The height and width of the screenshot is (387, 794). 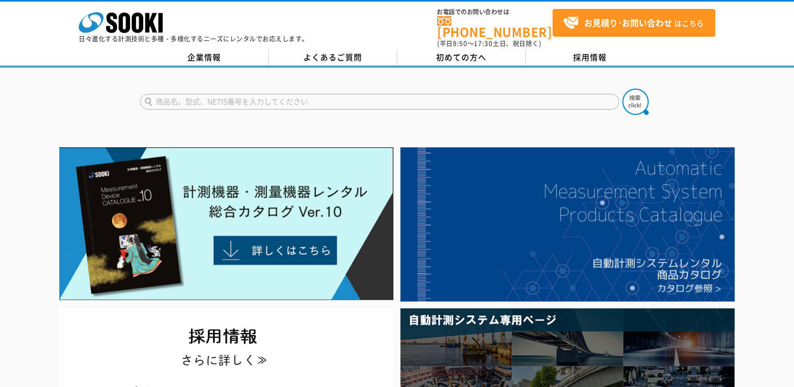 What do you see at coordinates (489, 44) in the screenshot?
I see `span: (平日 ～ 土日、祝日除く)` at bounding box center [489, 44].